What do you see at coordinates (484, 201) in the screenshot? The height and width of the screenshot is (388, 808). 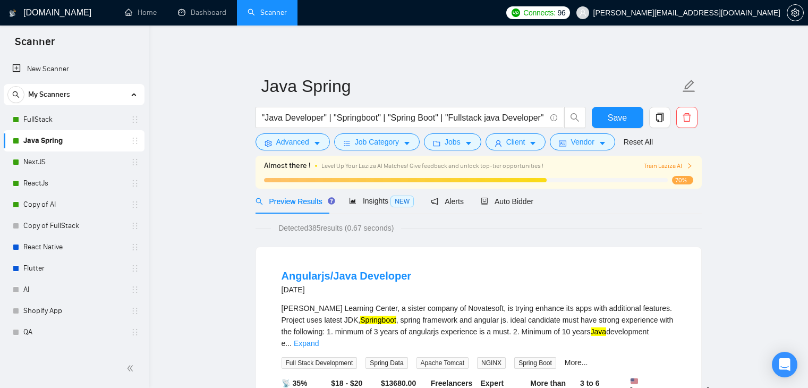 I see `span: robot` at bounding box center [484, 201].